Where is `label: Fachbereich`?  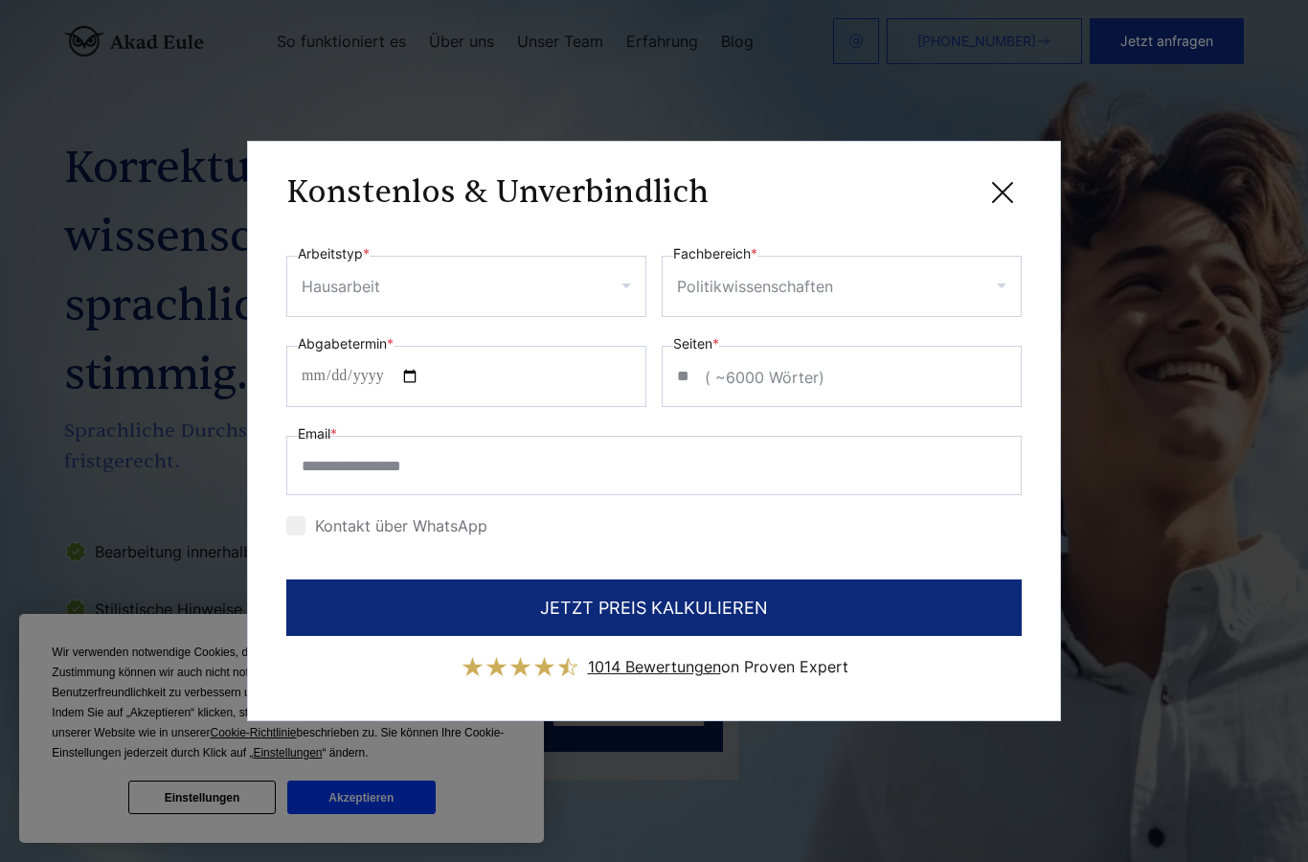
label: Fachbereich is located at coordinates (716, 254).